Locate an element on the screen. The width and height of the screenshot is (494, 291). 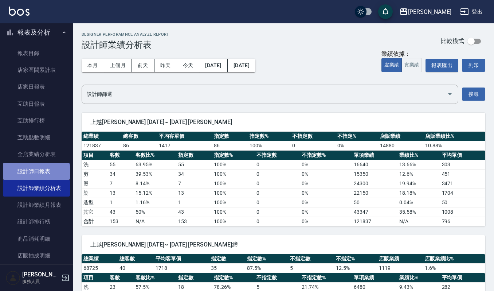
p: 比較模式 is located at coordinates (452, 41).